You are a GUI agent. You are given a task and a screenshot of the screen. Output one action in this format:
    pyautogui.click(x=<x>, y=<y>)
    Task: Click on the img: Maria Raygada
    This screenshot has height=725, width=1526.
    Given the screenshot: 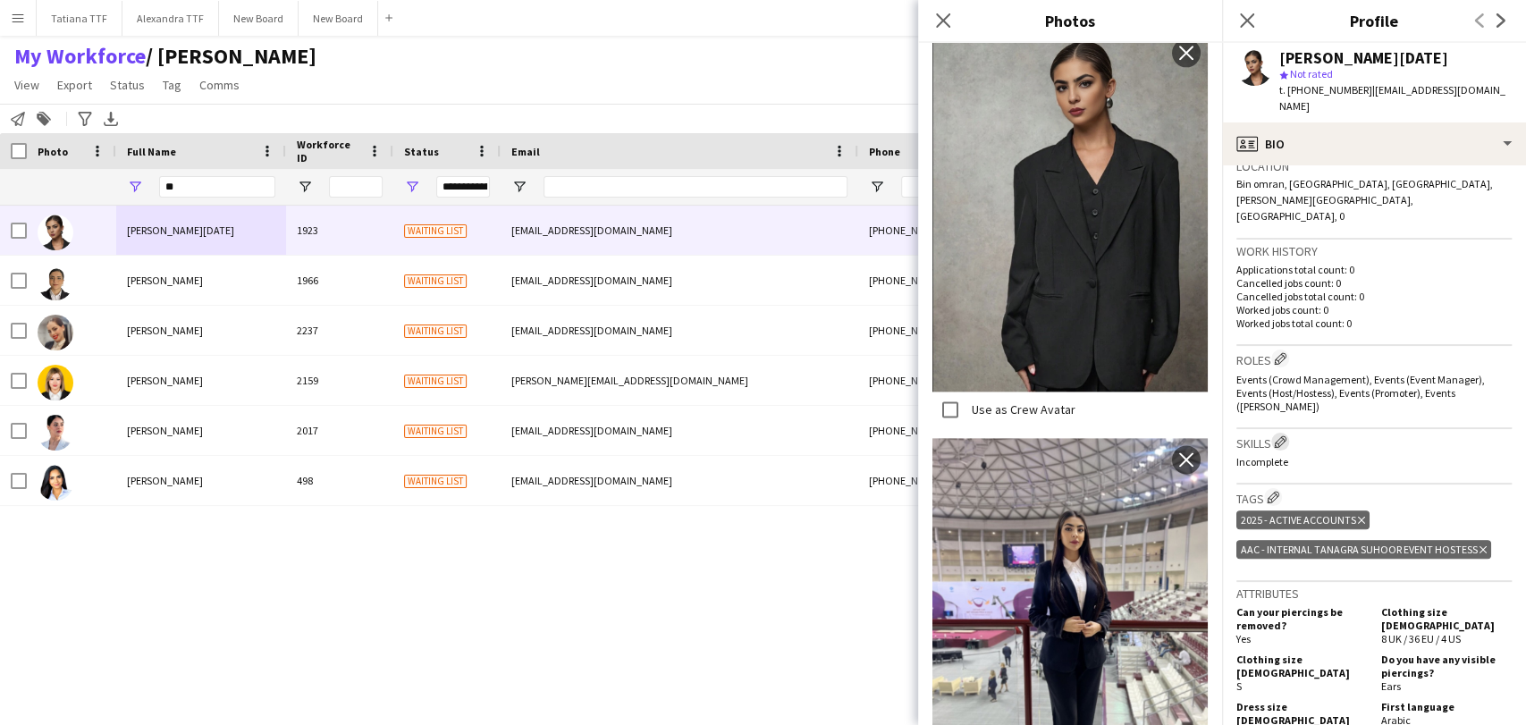 What is the action you would take?
    pyautogui.click(x=55, y=483)
    